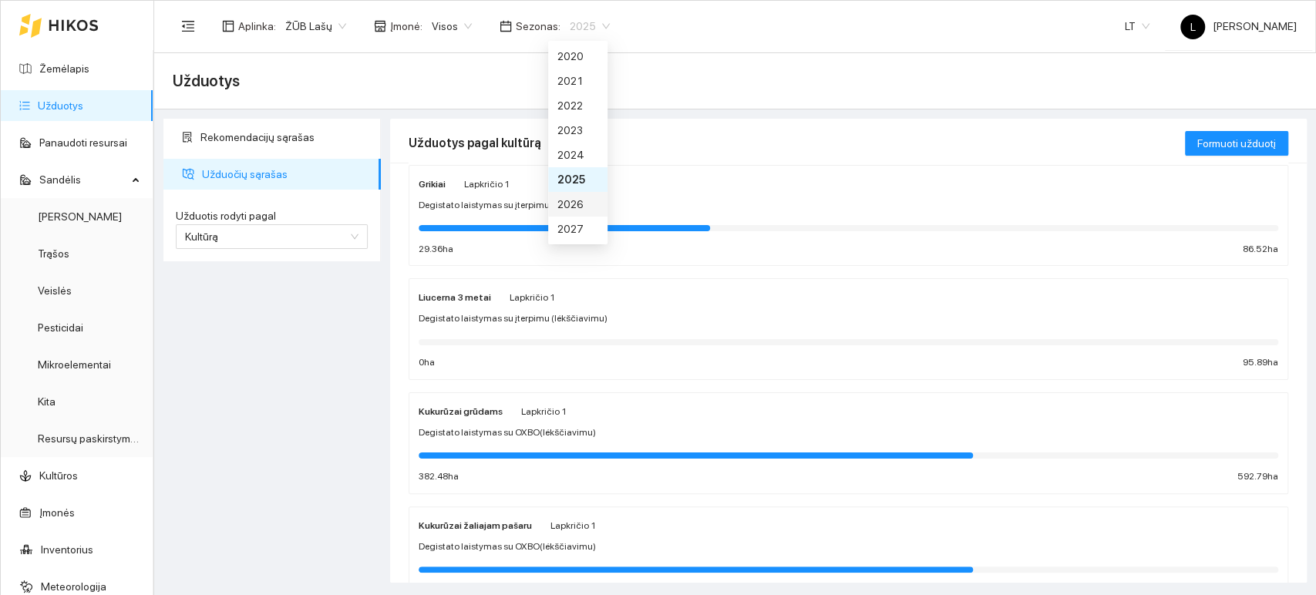 The height and width of the screenshot is (595, 1316). I want to click on button: Formuoti užduotį, so click(1237, 143).